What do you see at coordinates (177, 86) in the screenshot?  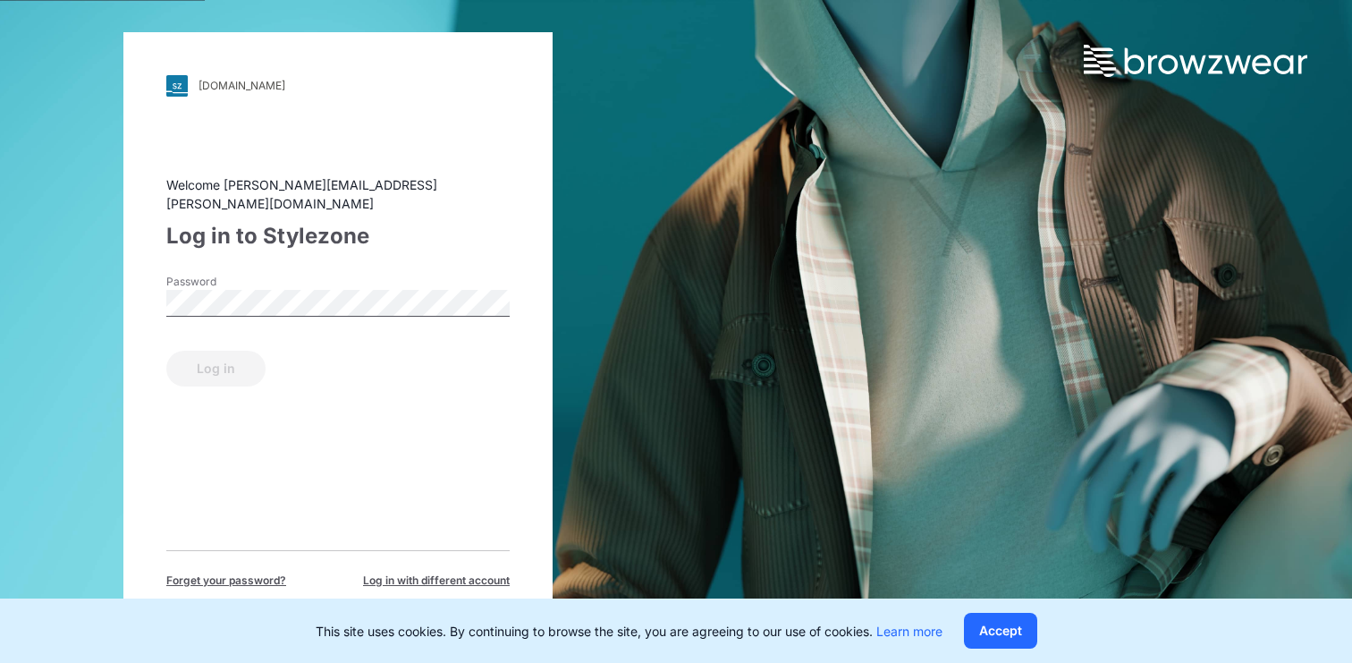 I see `img: svg+xml;base64,PHN2ZyB3aWR0aD0iMjgiIGhlaWdodD0iMjgiIHZpZXdCb3g9IjAgMCAyOCAyOCIgZmlsbD0ibm9uZSIgeG...` at bounding box center [177, 86].